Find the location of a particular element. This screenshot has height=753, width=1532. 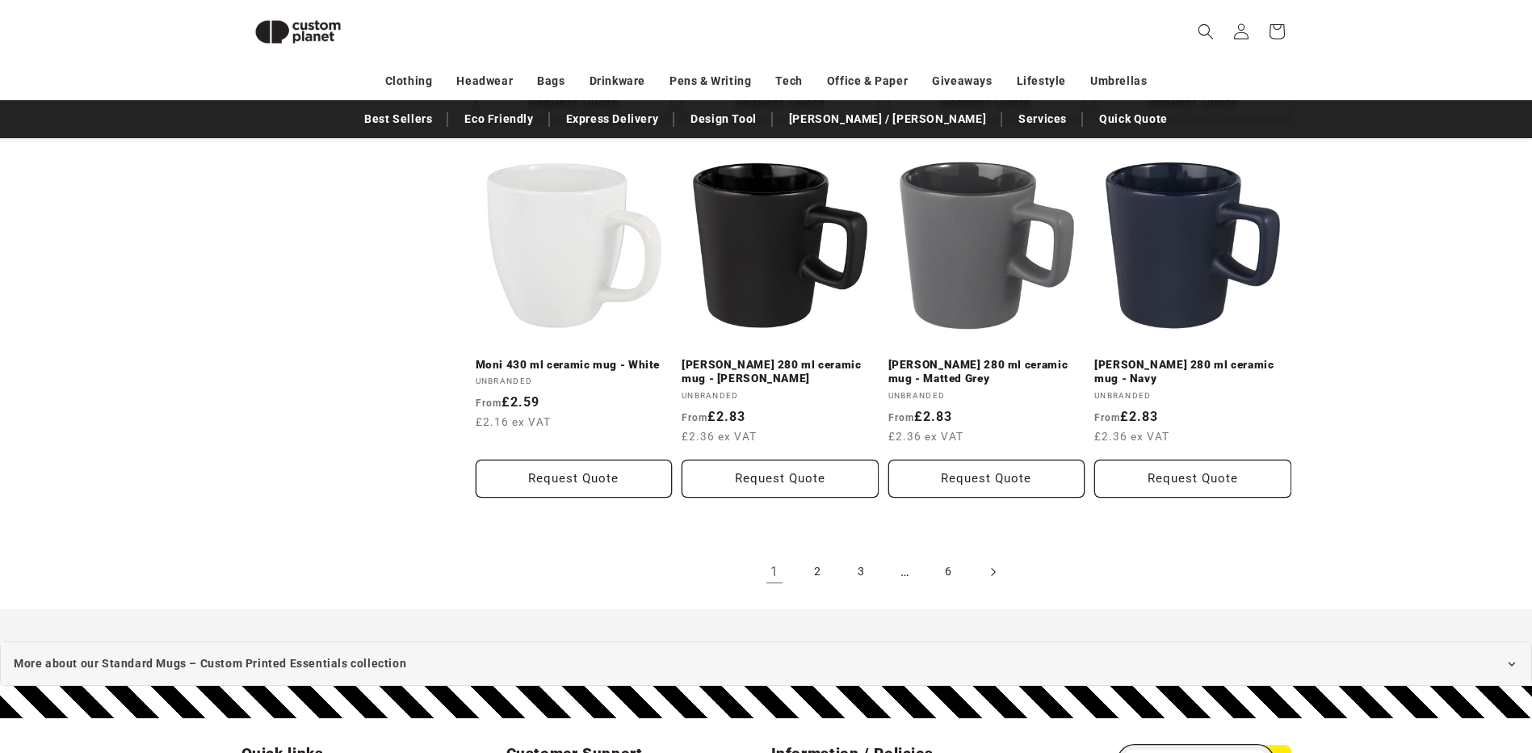

a: Next page is located at coordinates (993, 572).